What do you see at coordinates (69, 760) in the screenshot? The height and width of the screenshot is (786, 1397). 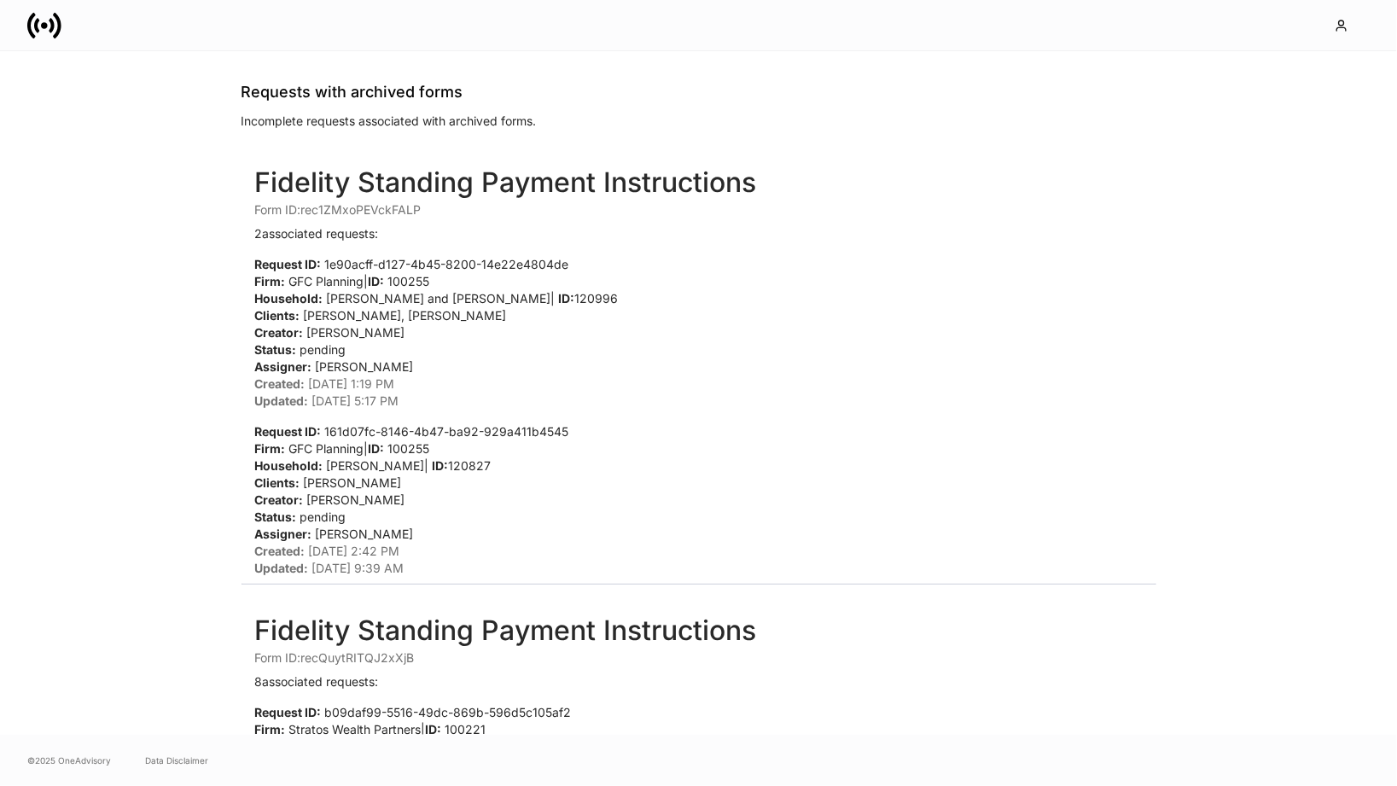 I see `span: © 2025 OneAdvisory` at bounding box center [69, 760].